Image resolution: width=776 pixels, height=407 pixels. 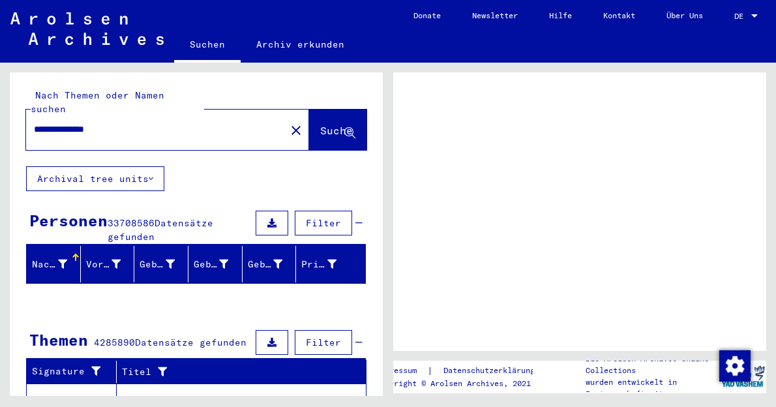 I want to click on a: Suchen, so click(x=207, y=46).